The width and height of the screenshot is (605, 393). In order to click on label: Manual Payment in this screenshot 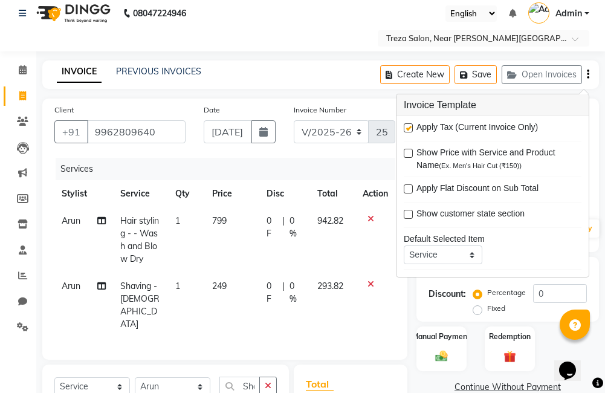, I will do `click(441, 337)`.